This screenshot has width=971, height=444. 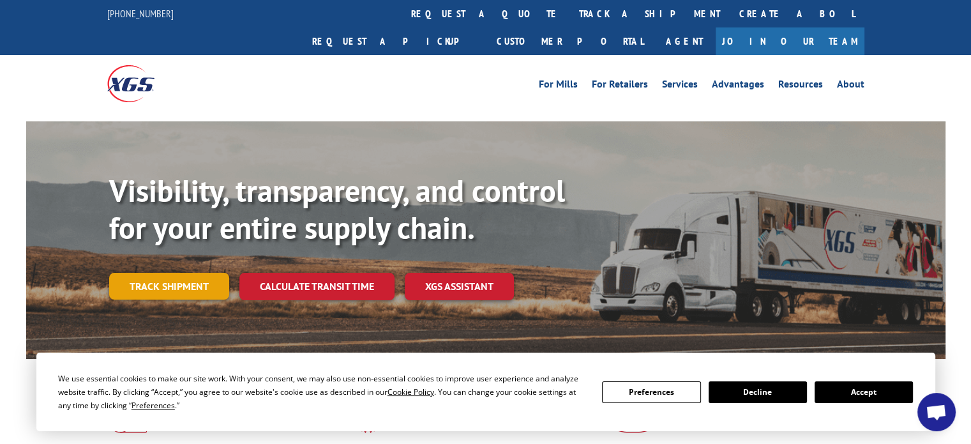 I want to click on a: XGS ASSISTANT, so click(x=459, y=286).